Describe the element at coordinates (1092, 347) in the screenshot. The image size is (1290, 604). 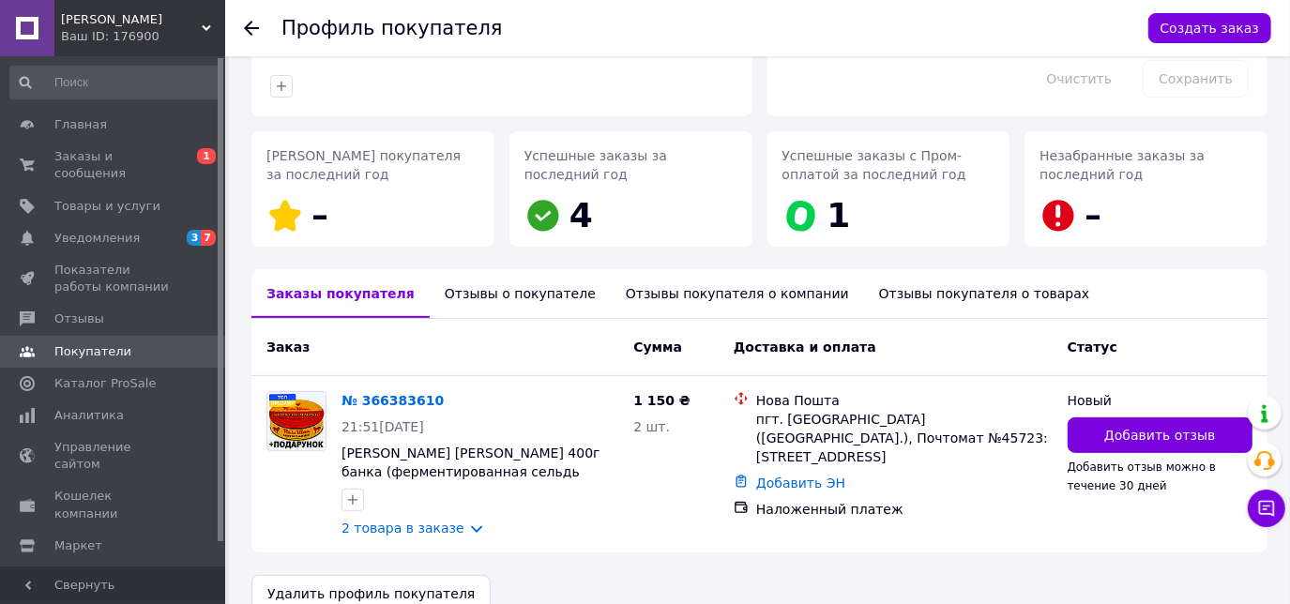
I see `span: Статус` at that location.